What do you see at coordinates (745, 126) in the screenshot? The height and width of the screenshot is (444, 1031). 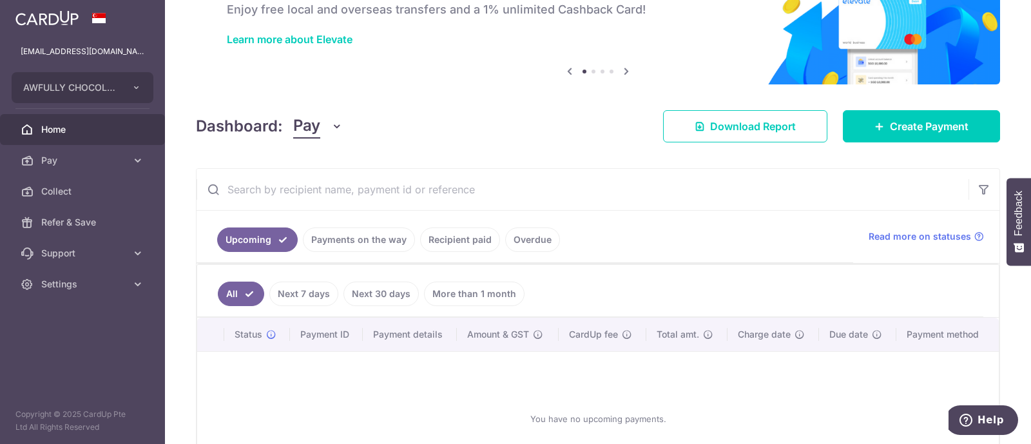 I see `a: Download Report` at bounding box center [745, 126].